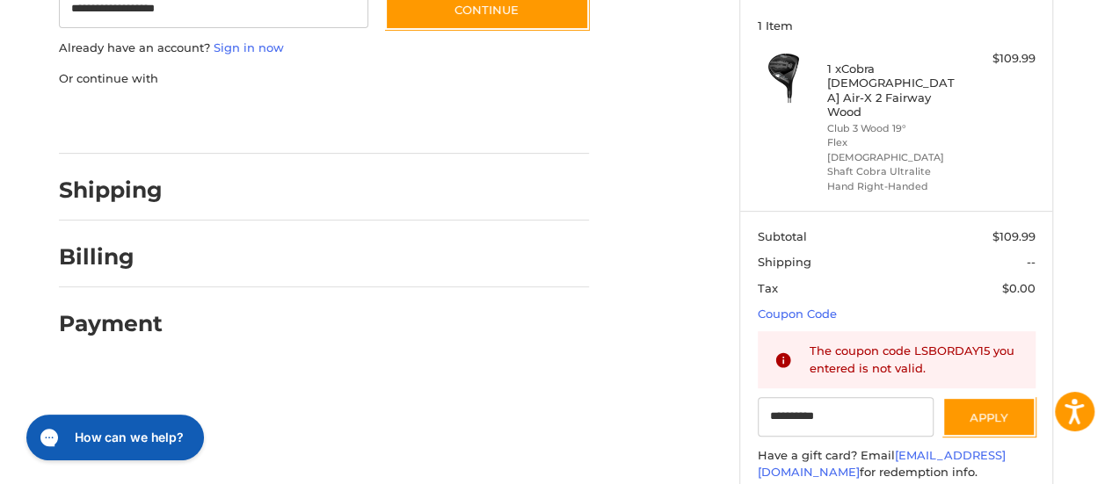  Describe the element at coordinates (767, 288) in the screenshot. I see `span: Tax` at that location.